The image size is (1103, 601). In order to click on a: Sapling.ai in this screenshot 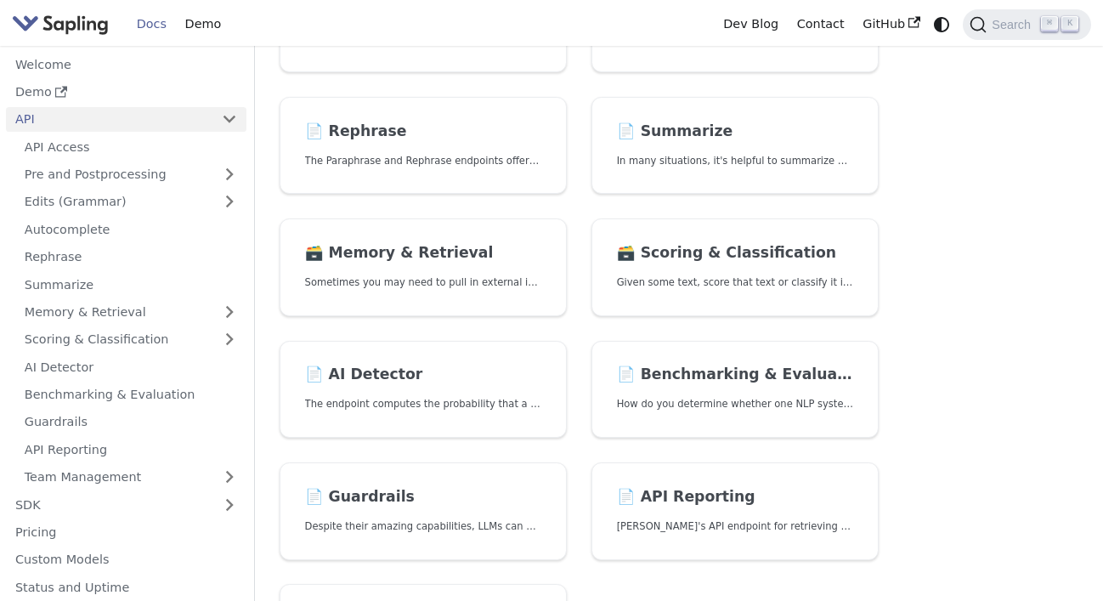, I will do `click(63, 24)`.